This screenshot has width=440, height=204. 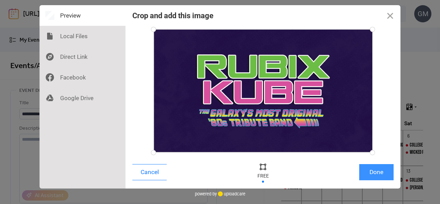 I want to click on div: Google Drive, so click(x=82, y=98).